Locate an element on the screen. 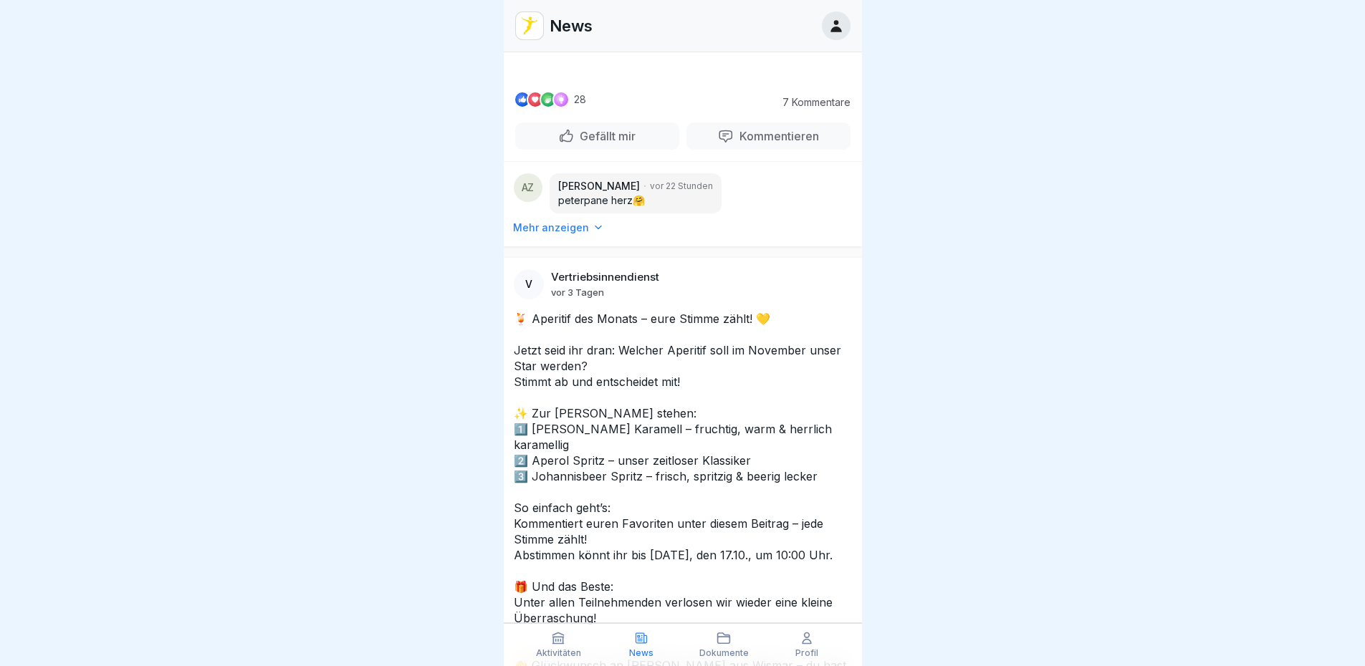 The image size is (1365, 666). p: 28 is located at coordinates (579, 100).